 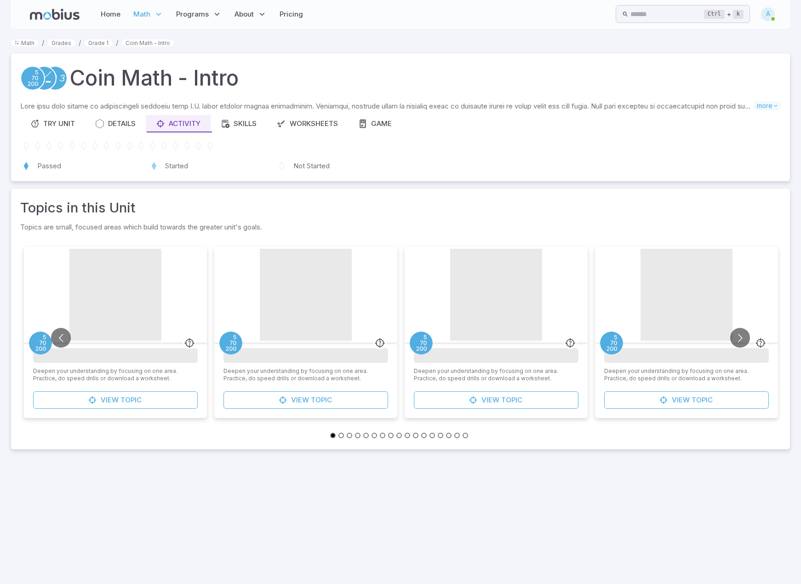 I want to click on button: Go to slide 13, so click(x=432, y=436).